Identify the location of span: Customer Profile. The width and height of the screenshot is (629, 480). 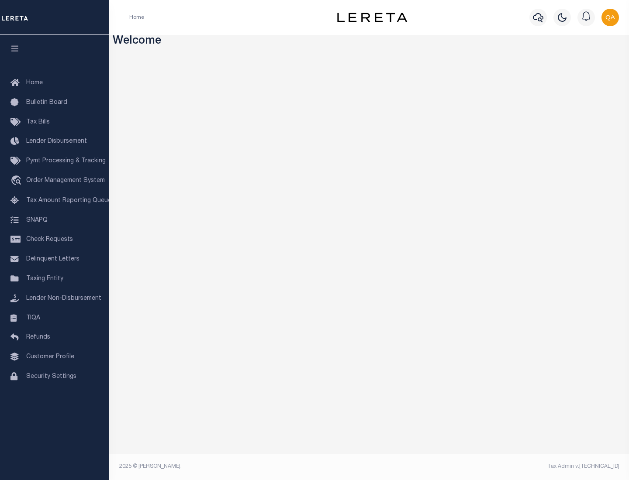
(50, 357).